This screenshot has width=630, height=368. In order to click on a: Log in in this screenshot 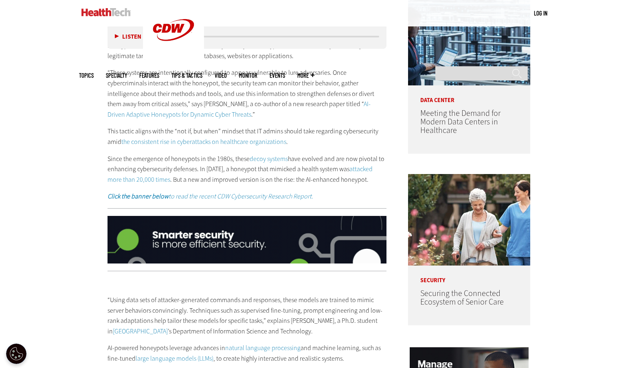, I will do `click(540, 13)`.